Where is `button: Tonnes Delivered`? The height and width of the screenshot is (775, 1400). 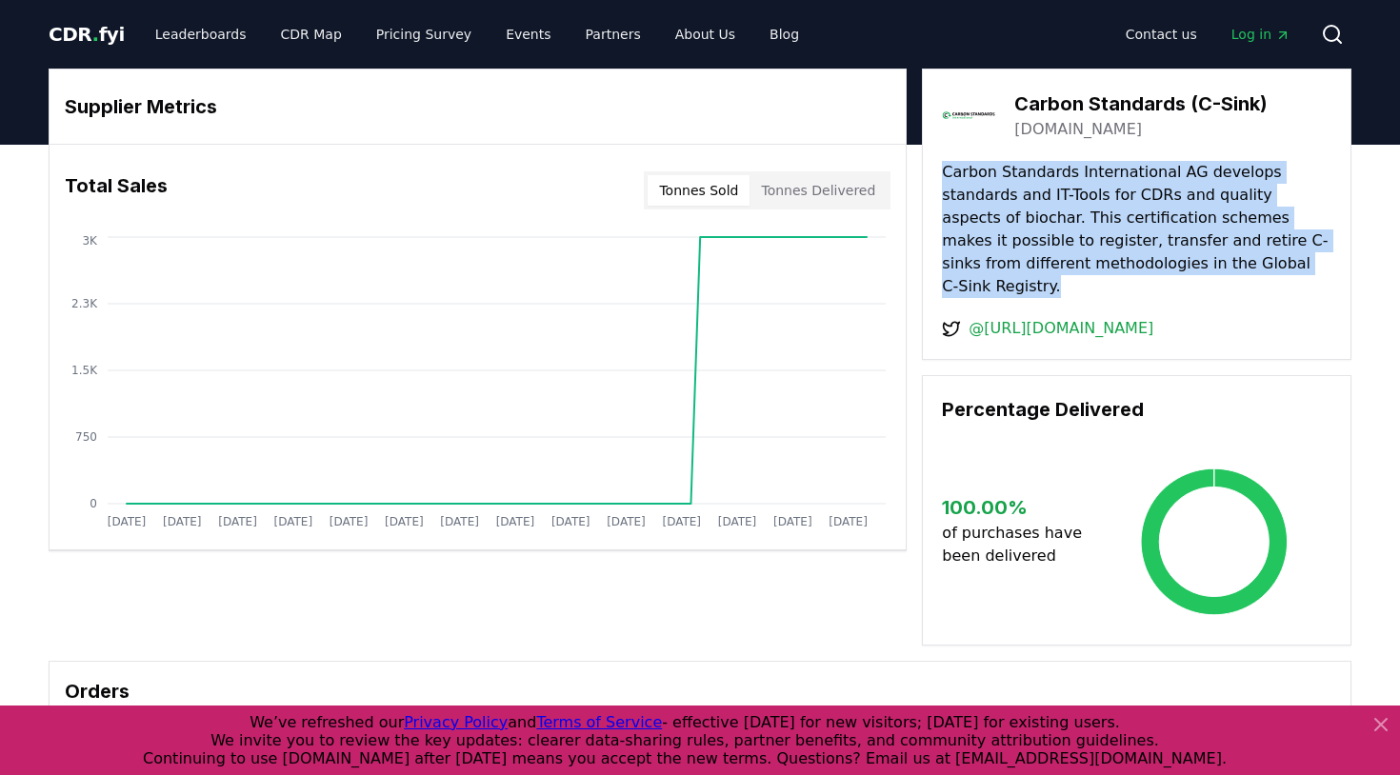
button: Tonnes Delivered is located at coordinates (818, 190).